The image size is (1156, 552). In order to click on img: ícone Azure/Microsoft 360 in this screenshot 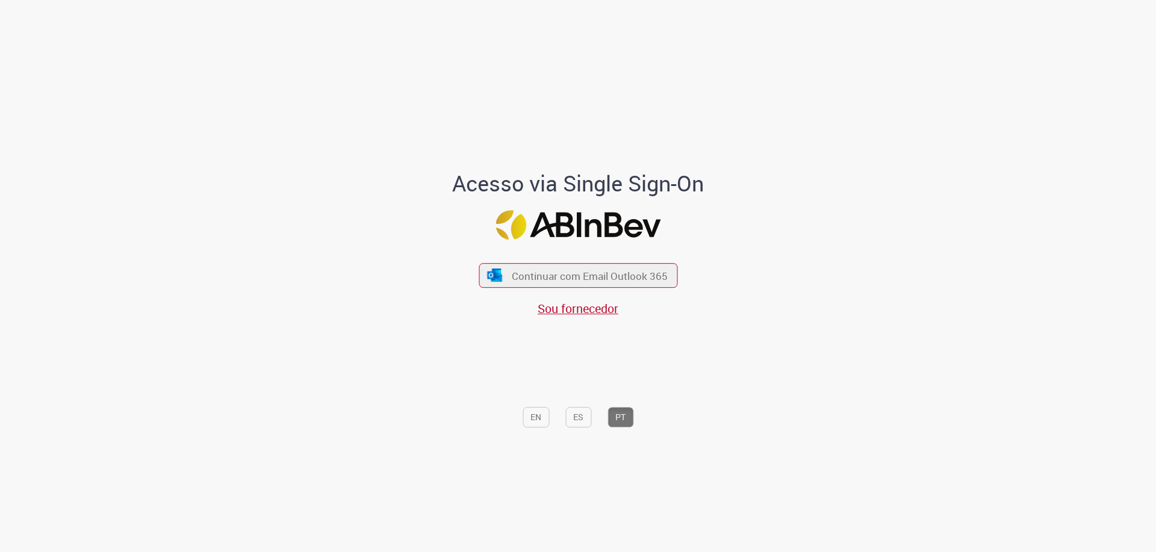, I will do `click(495, 275)`.